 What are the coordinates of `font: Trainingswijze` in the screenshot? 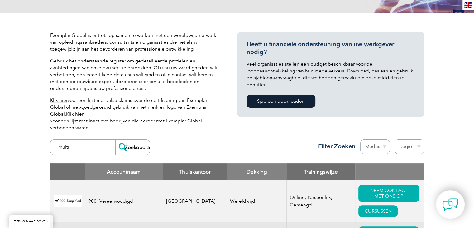 It's located at (321, 172).